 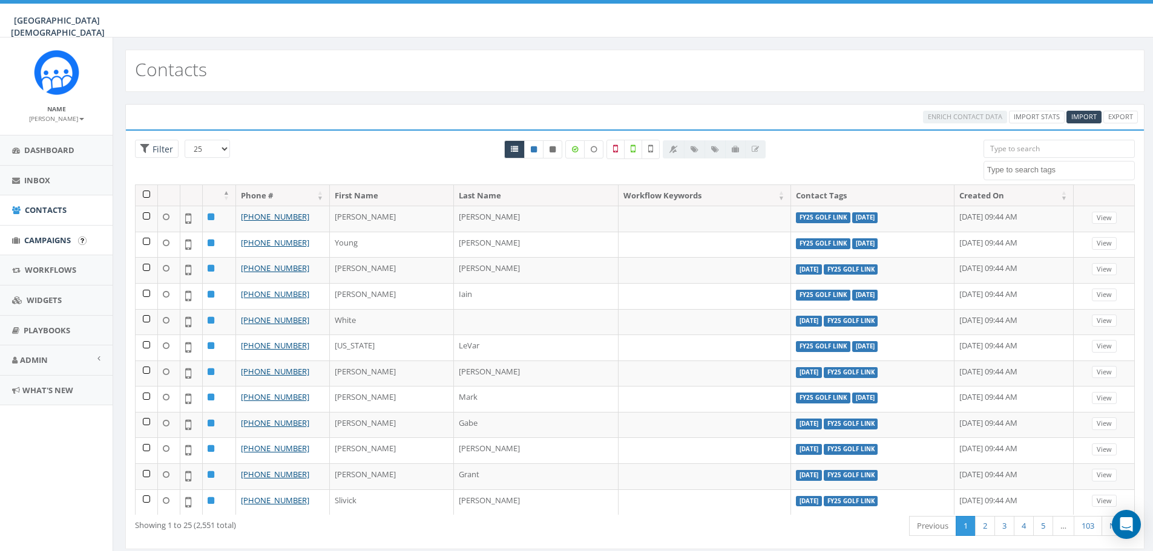 I want to click on span: CSV files only, so click(x=1084, y=116).